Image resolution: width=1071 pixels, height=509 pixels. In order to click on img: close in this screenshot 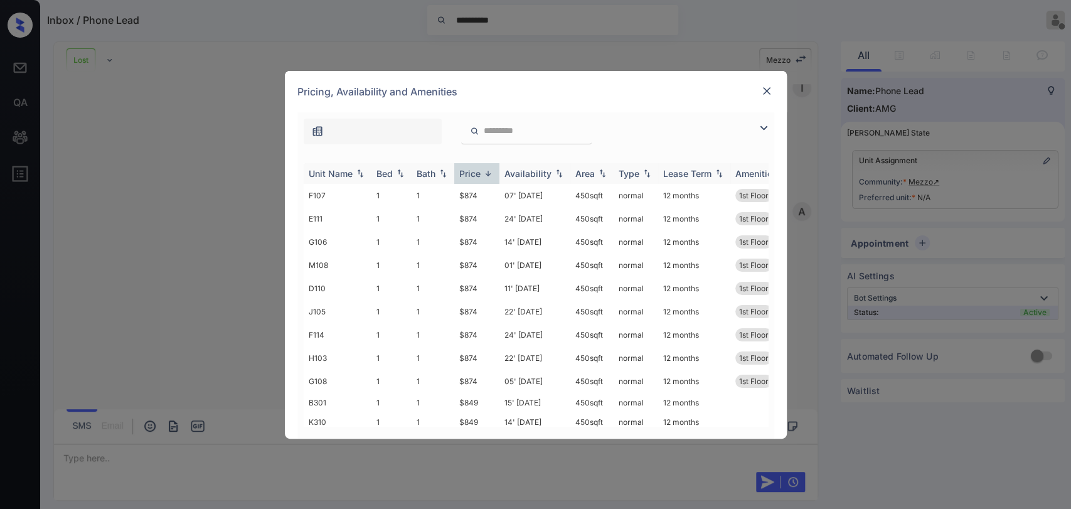, I will do `click(767, 91)`.